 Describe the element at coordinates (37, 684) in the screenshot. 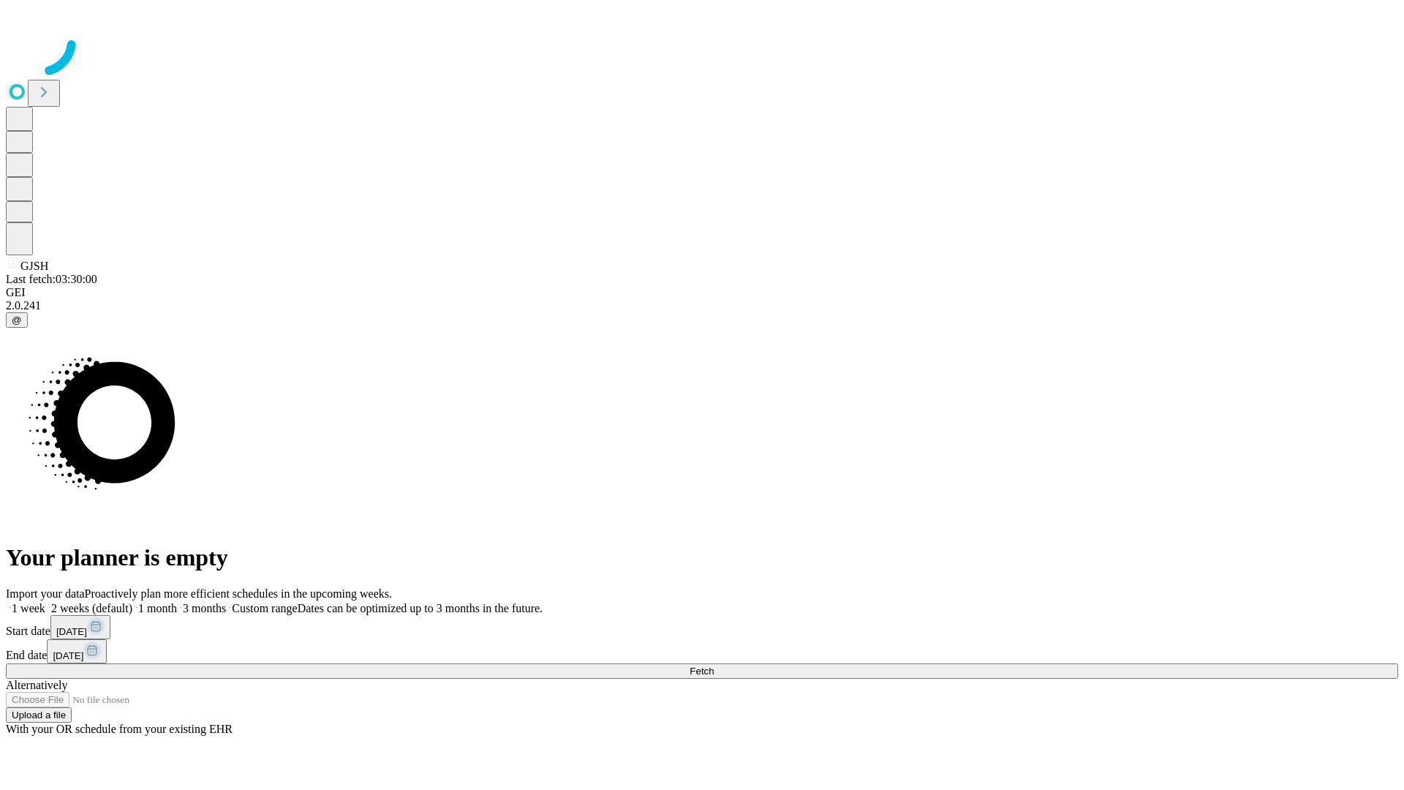

I see `span: Alternatively` at that location.